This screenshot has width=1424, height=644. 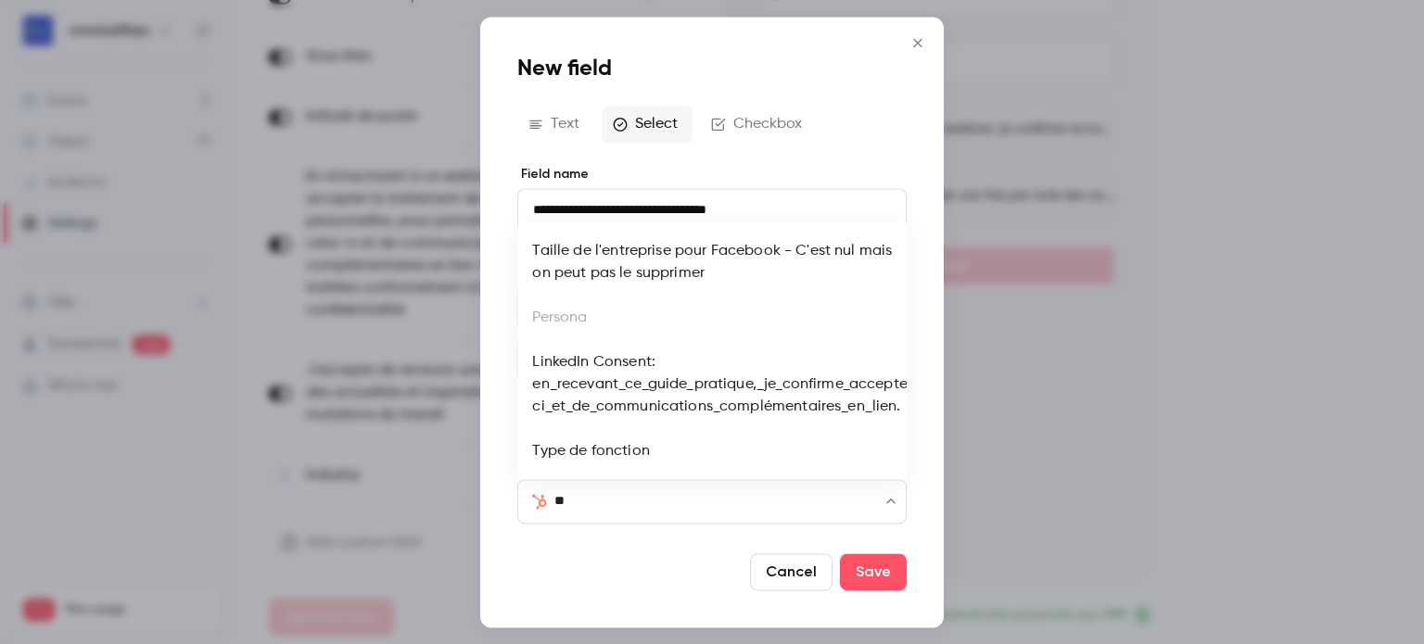 What do you see at coordinates (712, 174) in the screenshot?
I see `label: Field name` at bounding box center [712, 174].